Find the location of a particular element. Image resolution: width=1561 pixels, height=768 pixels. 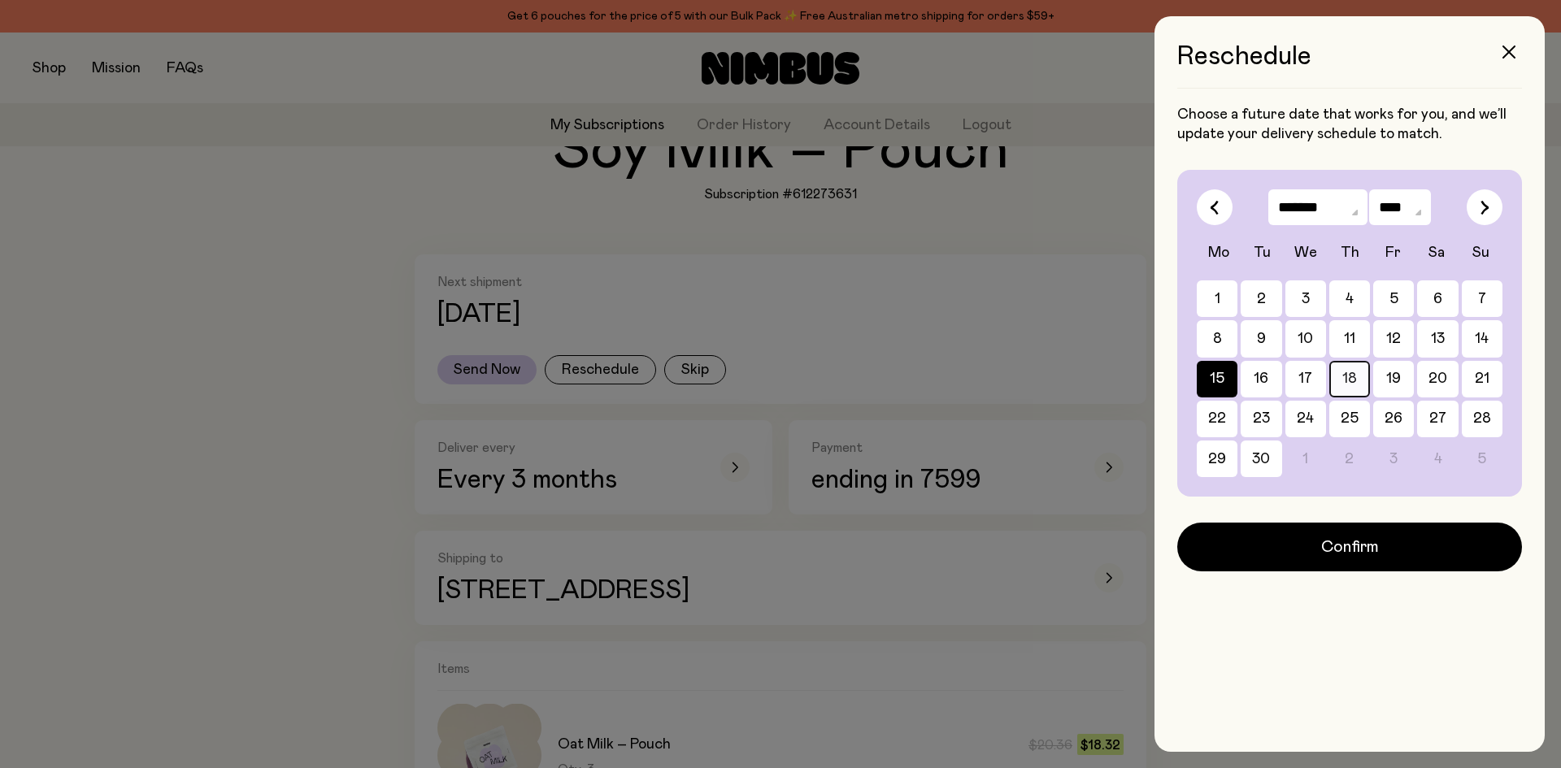

button: 6 is located at coordinates (1437, 298).